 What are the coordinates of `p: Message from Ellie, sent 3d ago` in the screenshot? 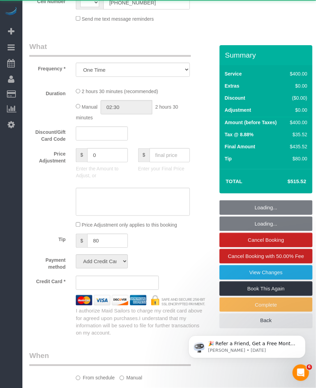 It's located at (74, 30).